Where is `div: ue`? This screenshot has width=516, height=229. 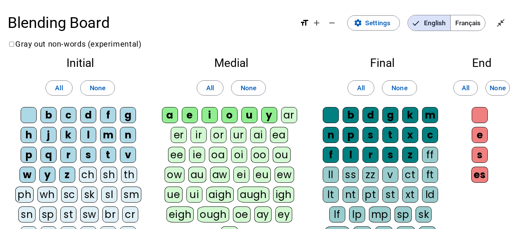
div: ue is located at coordinates (173, 194).